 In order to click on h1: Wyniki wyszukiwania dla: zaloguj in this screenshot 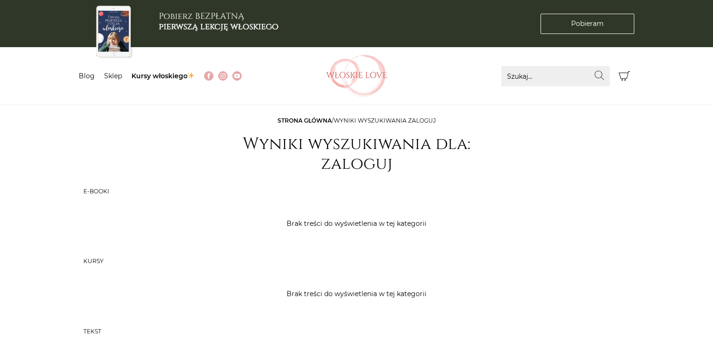, I will do `click(357, 154)`.